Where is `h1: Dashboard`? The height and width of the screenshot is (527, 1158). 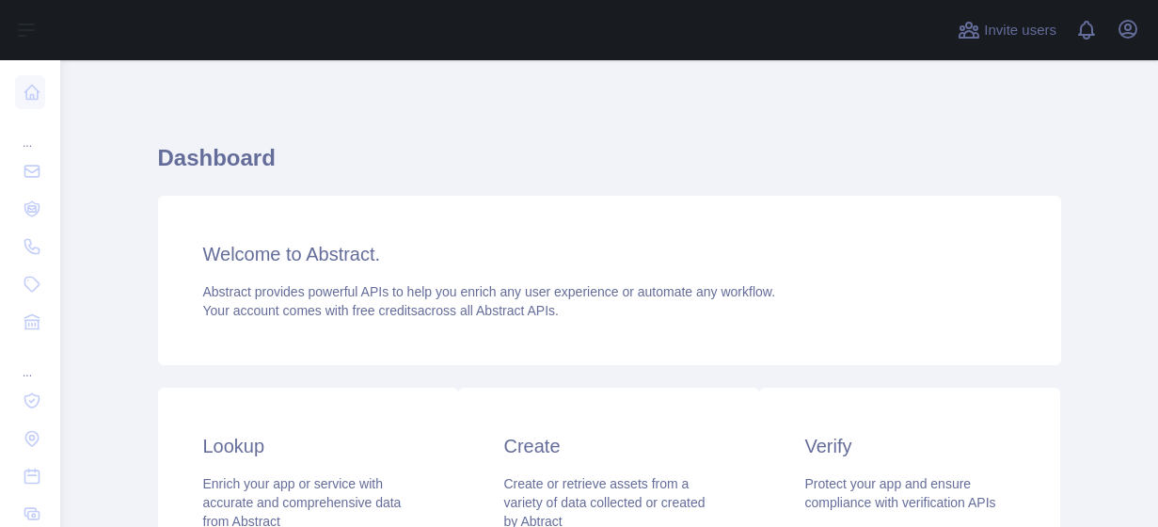 h1: Dashboard is located at coordinates (610, 166).